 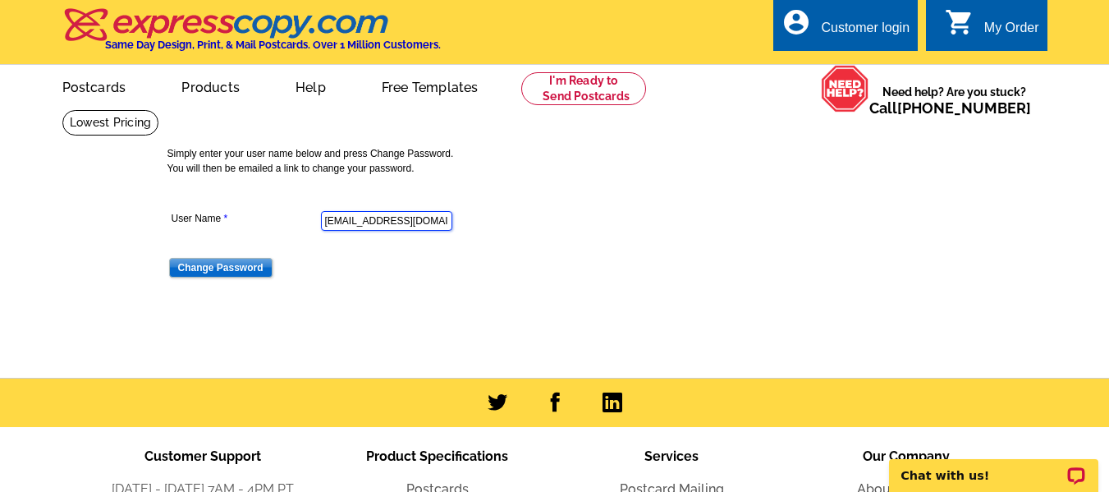 I want to click on span: Our Company, so click(x=906, y=455).